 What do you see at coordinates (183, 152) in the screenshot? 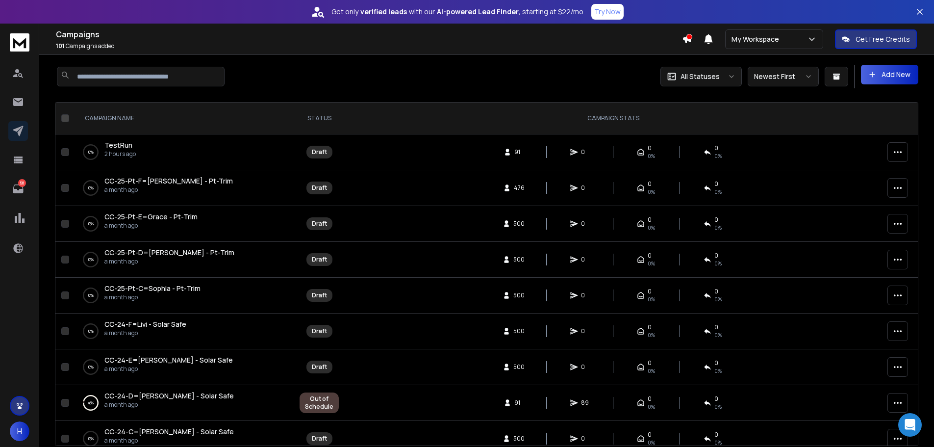
I see `td: 0%TestRun2 hours ago` at bounding box center [183, 152].